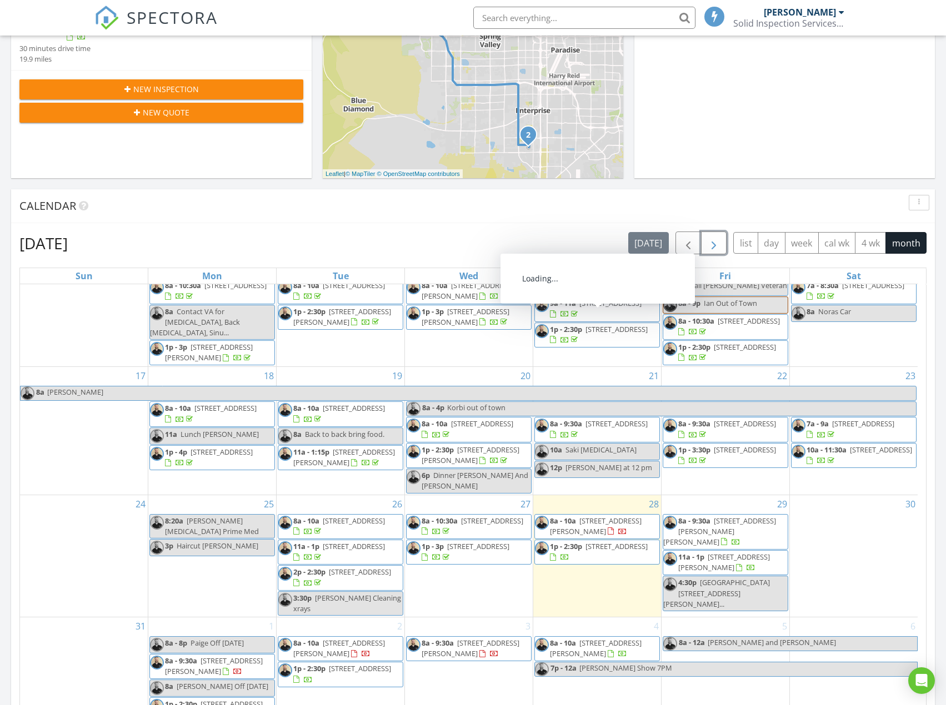  What do you see at coordinates (425, 475) in the screenshot?
I see `span: 6p` at bounding box center [425, 475].